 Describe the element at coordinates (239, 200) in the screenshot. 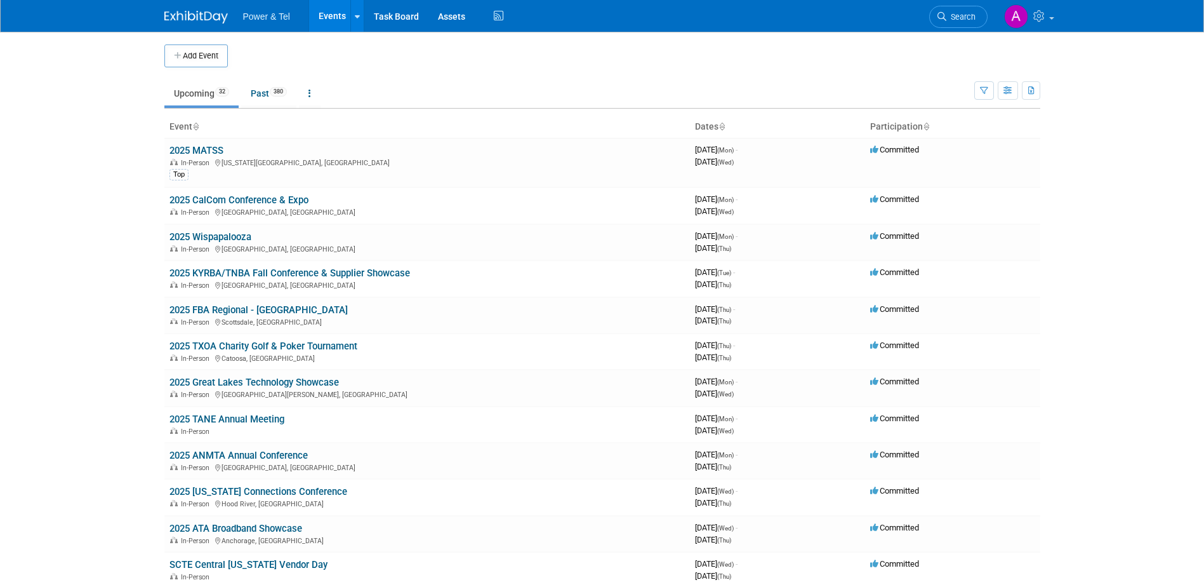

I see `a: 2025 CalCom Conference & Expo` at that location.